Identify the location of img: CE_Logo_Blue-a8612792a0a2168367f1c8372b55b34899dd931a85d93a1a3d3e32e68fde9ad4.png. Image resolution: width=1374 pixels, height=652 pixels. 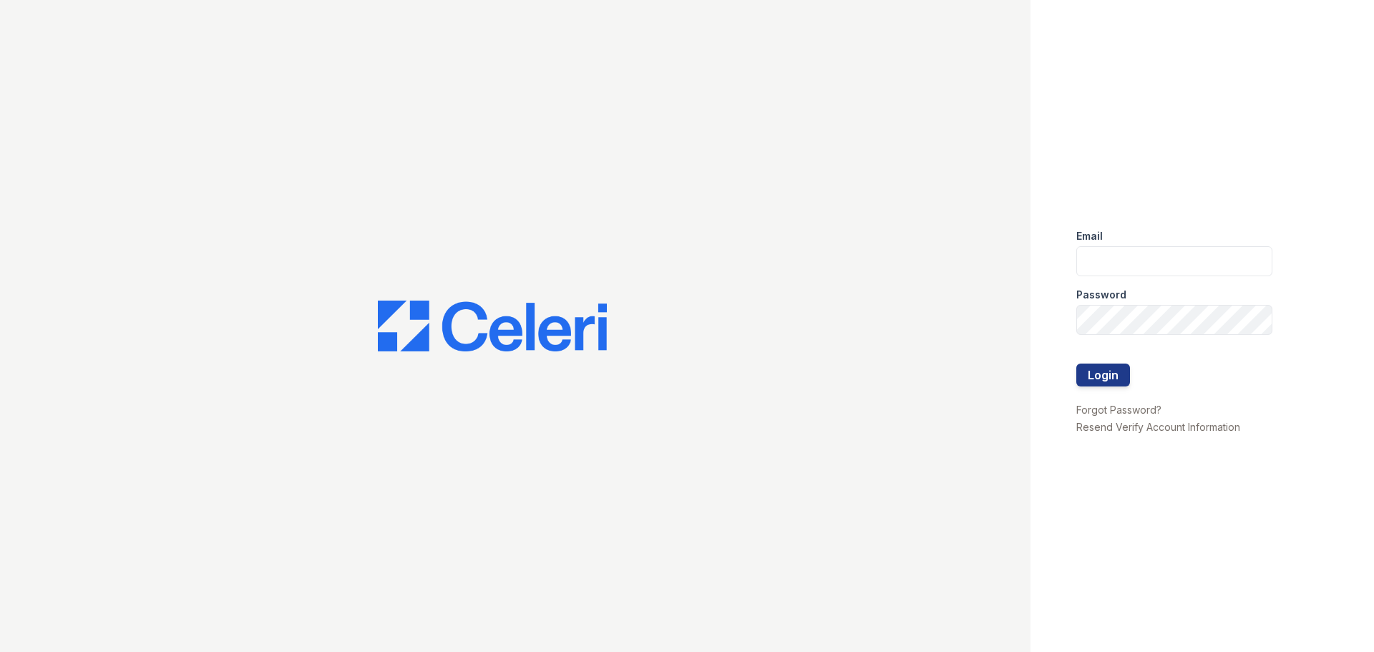
(492, 326).